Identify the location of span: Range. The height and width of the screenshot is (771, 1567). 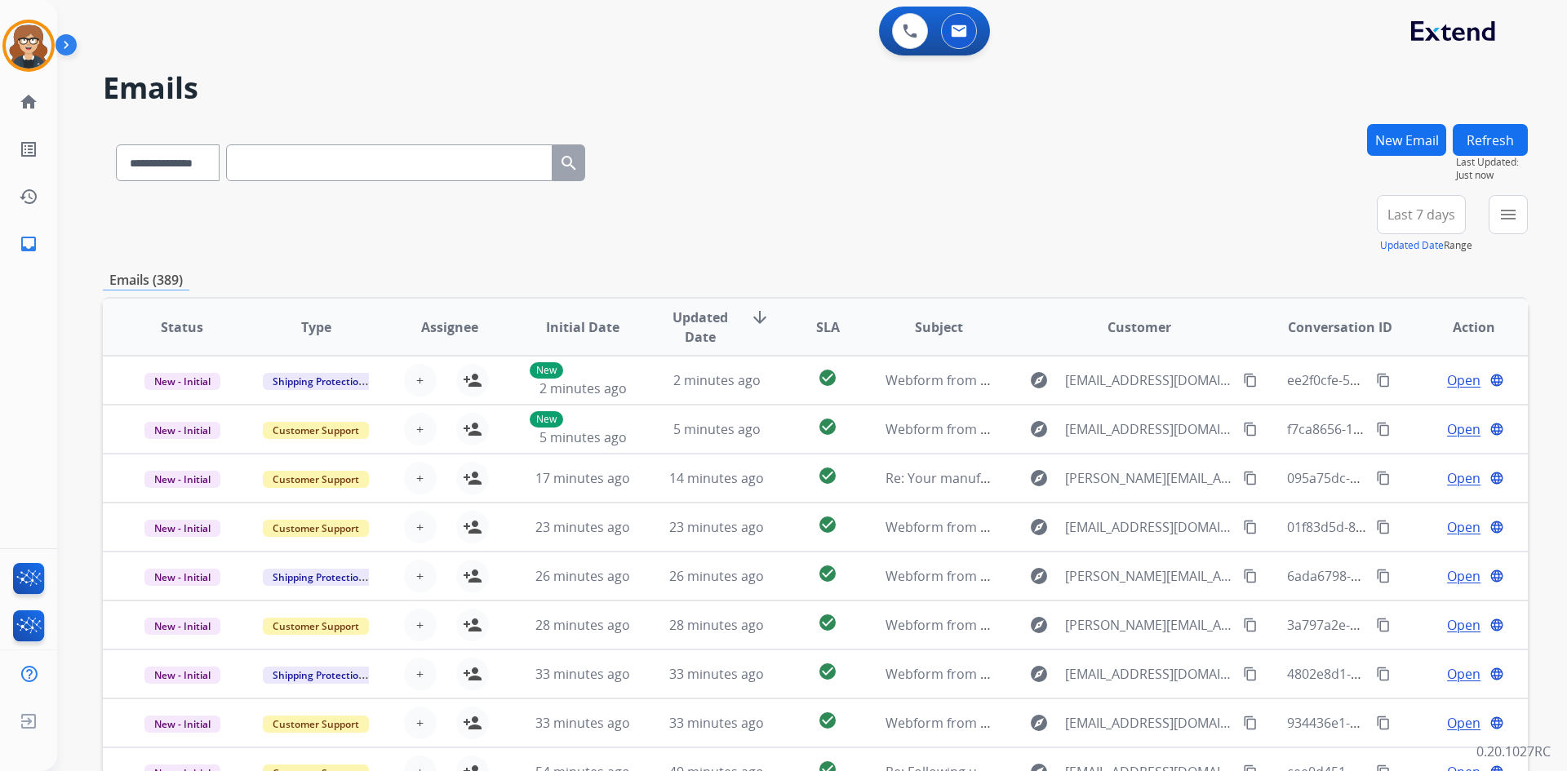
(1426, 245).